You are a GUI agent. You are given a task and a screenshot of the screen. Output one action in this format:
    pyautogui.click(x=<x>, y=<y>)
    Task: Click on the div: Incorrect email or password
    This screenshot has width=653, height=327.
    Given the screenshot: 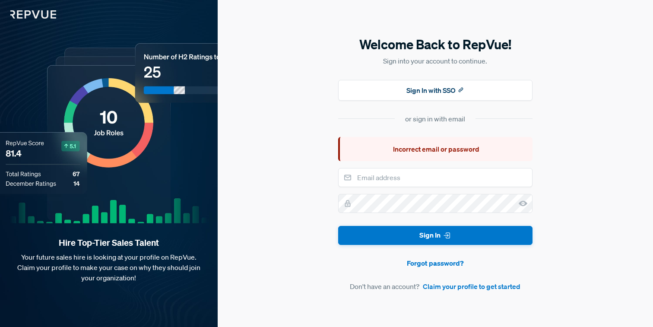 What is the action you would take?
    pyautogui.click(x=435, y=149)
    